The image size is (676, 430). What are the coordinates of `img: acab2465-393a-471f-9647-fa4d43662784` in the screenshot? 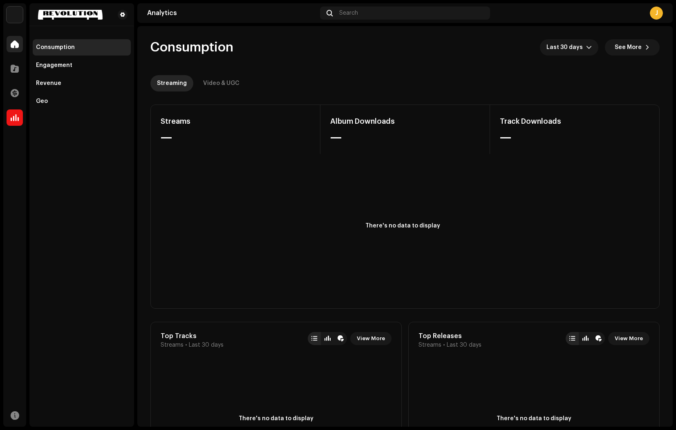 It's located at (15, 15).